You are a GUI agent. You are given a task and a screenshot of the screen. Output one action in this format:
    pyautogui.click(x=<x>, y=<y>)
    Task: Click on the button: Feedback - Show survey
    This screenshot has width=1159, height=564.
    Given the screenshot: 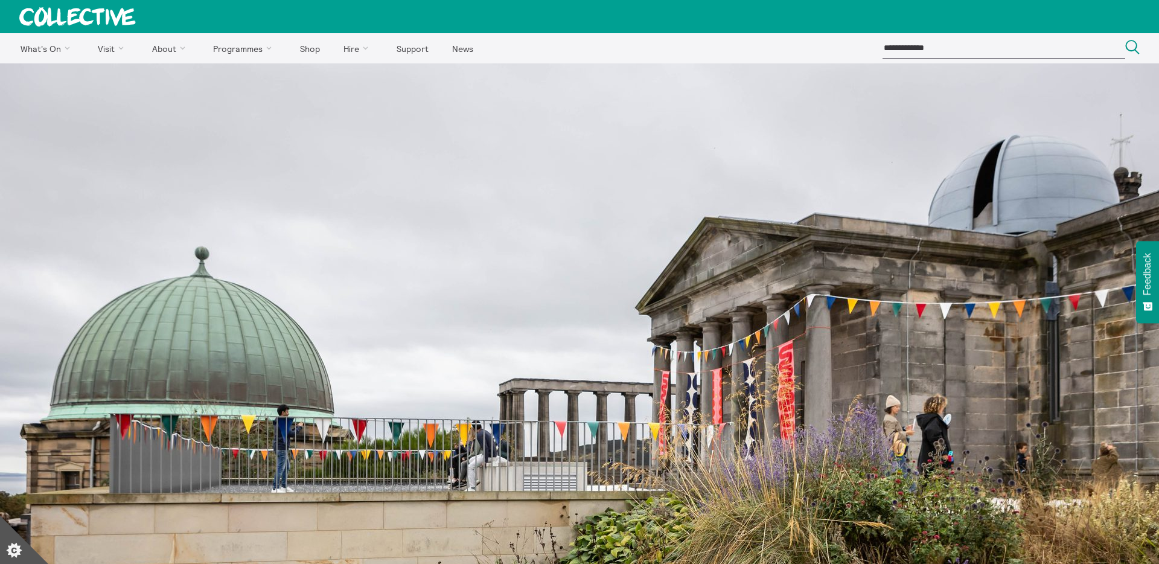 What is the action you would take?
    pyautogui.click(x=1148, y=282)
    